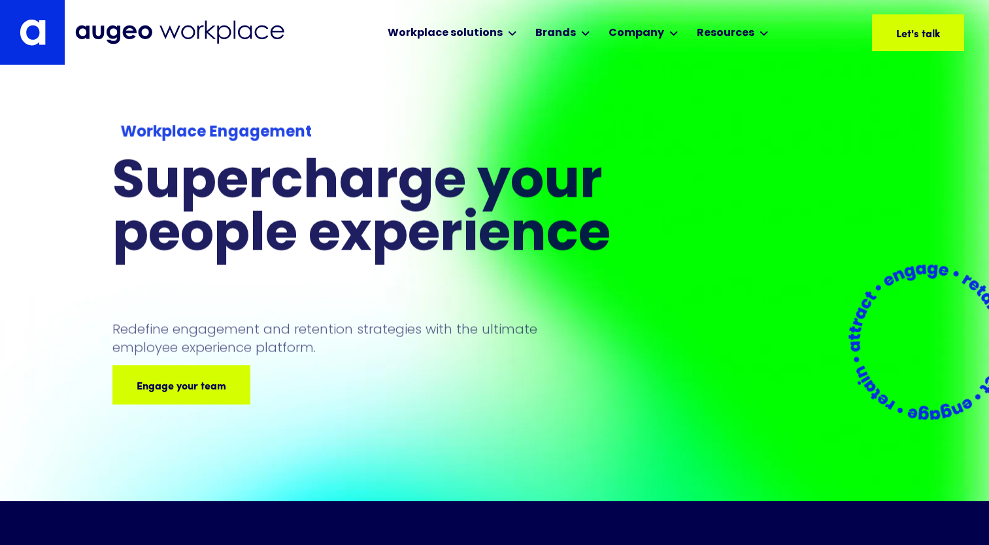 This screenshot has width=989, height=545. What do you see at coordinates (33, 32) in the screenshot?
I see `img: Augeo's "a" monogram decorative logo in white.` at bounding box center [33, 32].